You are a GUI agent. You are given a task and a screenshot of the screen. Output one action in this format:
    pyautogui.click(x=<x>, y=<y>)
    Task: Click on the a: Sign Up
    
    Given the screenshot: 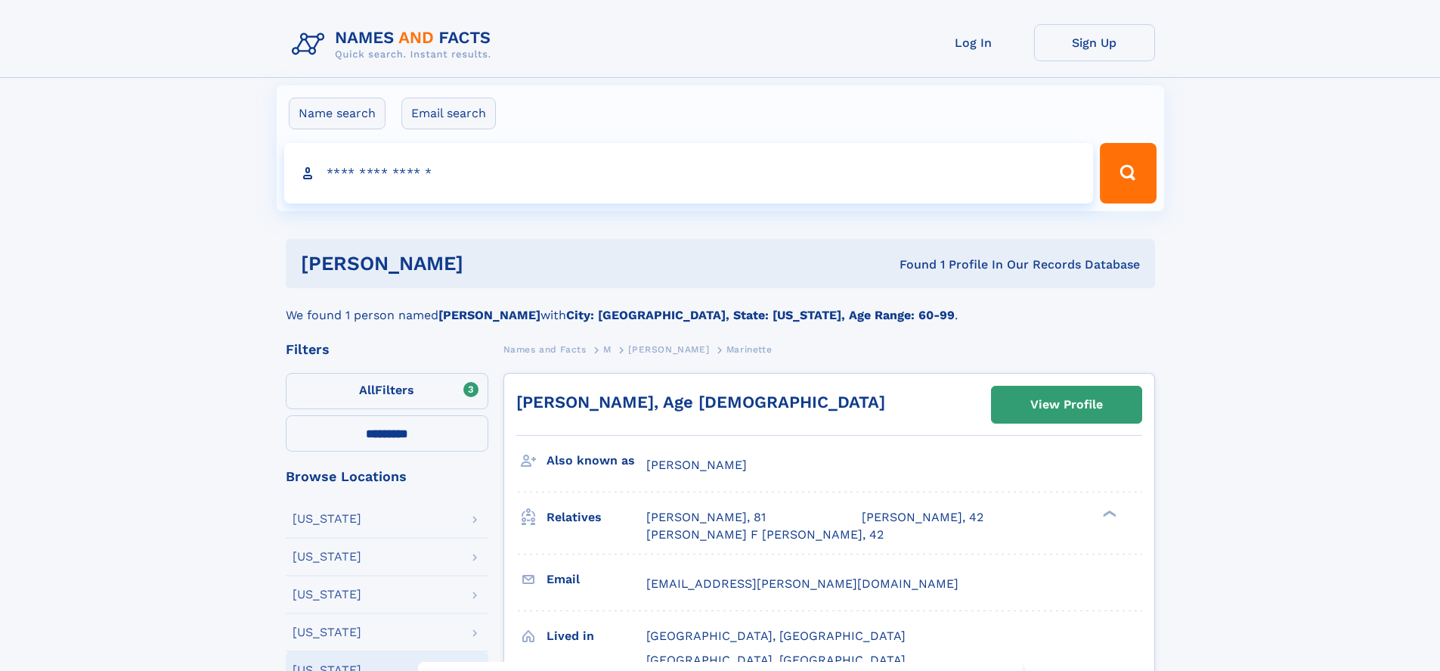 What is the action you would take?
    pyautogui.click(x=1095, y=42)
    